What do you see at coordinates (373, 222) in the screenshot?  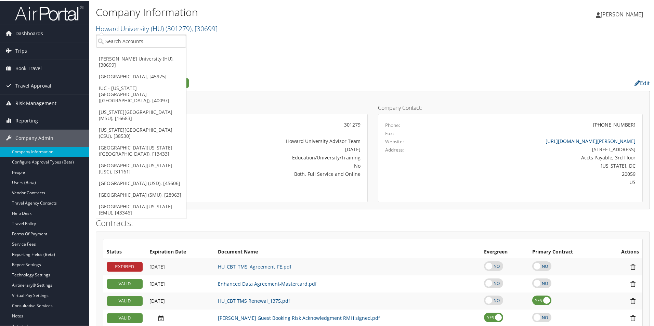 I see `h2: Contracts:` at bounding box center [373, 222].